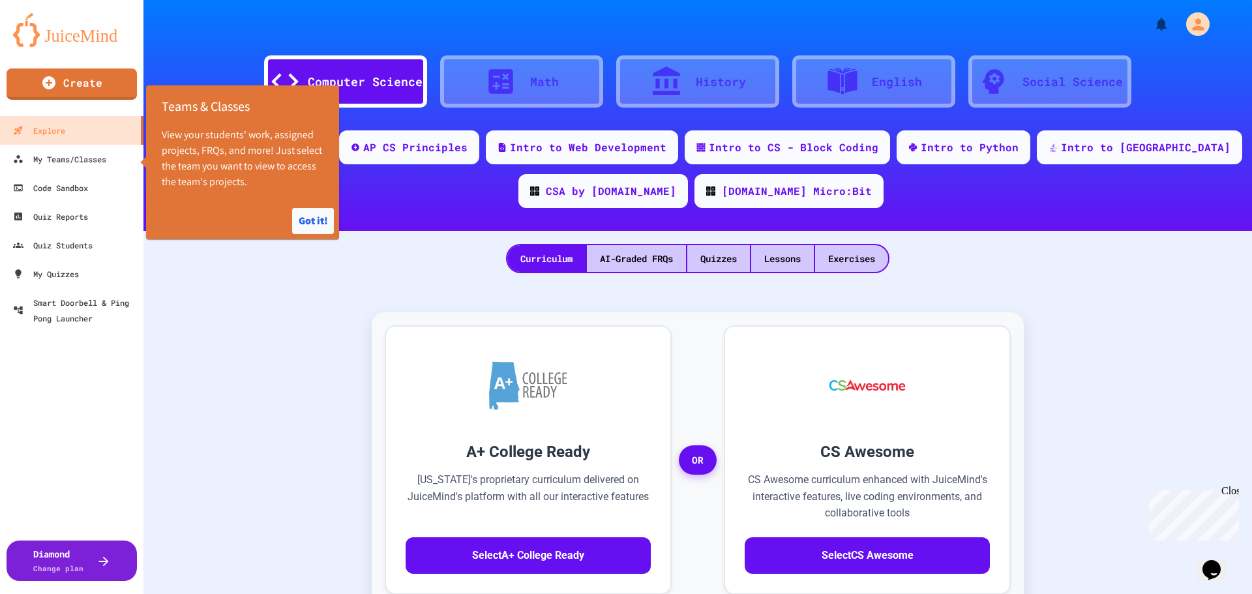  What do you see at coordinates (528, 385) in the screenshot?
I see `img: A+ College Ready` at bounding box center [528, 385].